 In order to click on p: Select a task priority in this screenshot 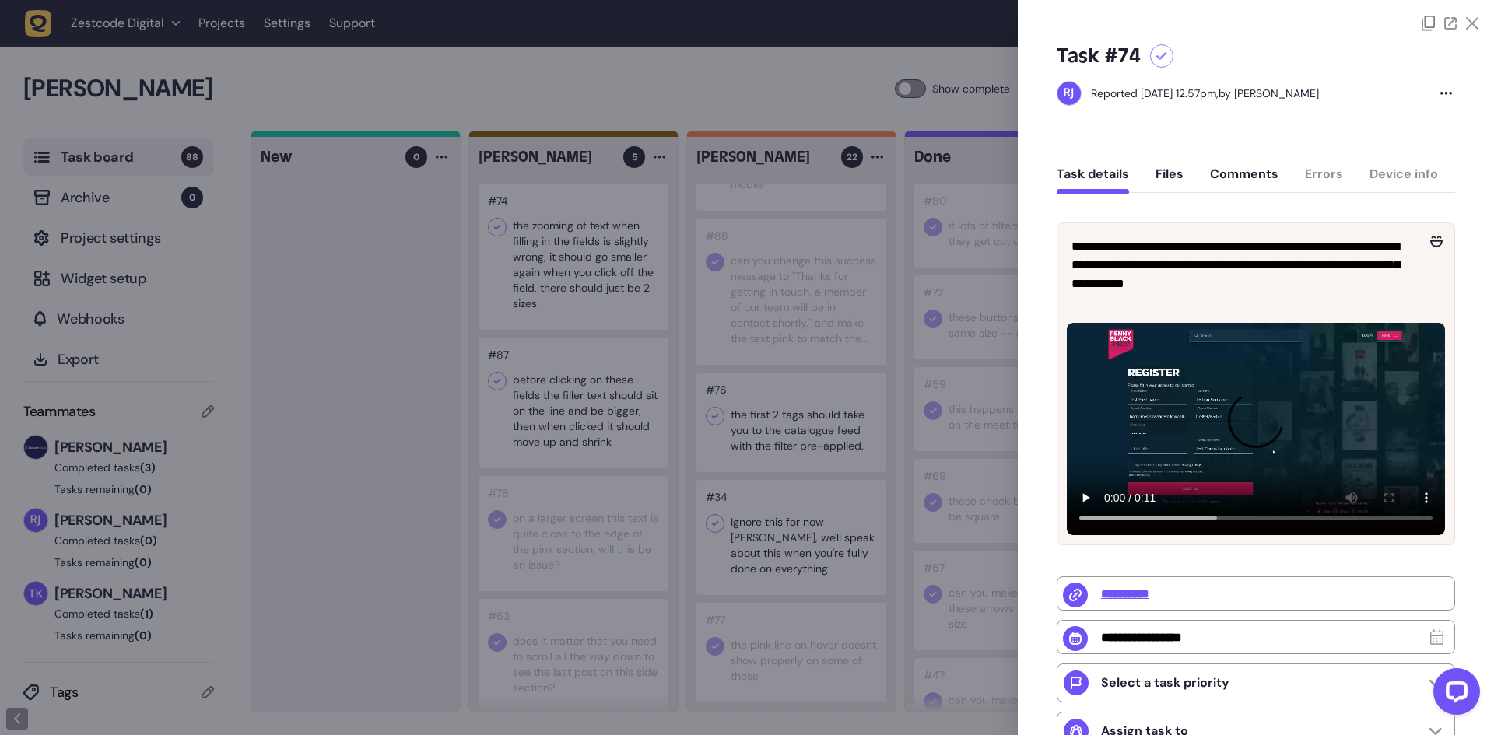, I will do `click(1165, 683)`.